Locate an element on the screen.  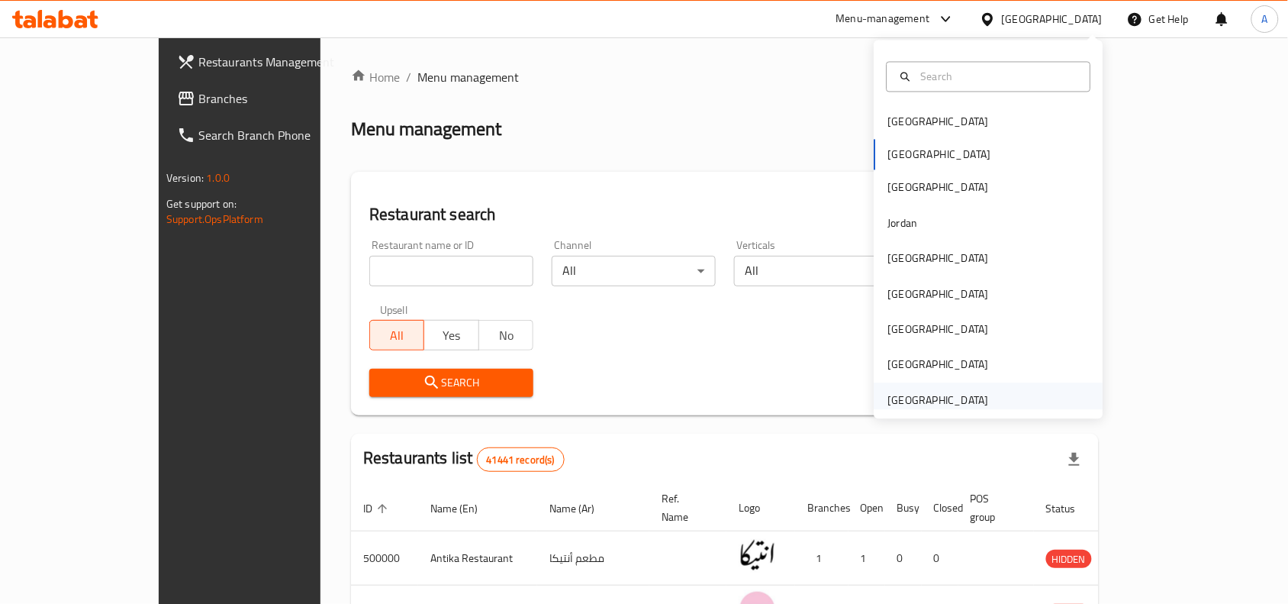
div: Total records count is located at coordinates (520, 459).